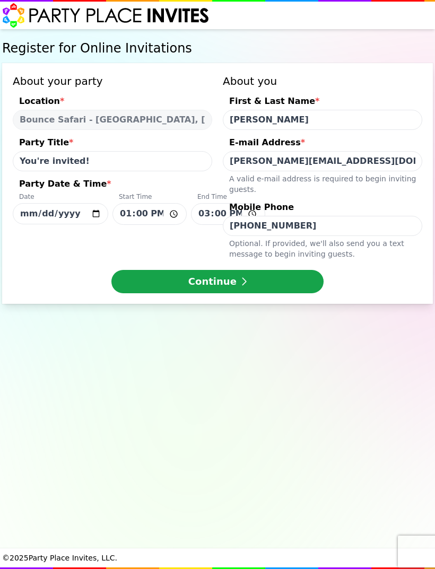  Describe the element at coordinates (112, 102) in the screenshot. I see `div: Location` at that location.